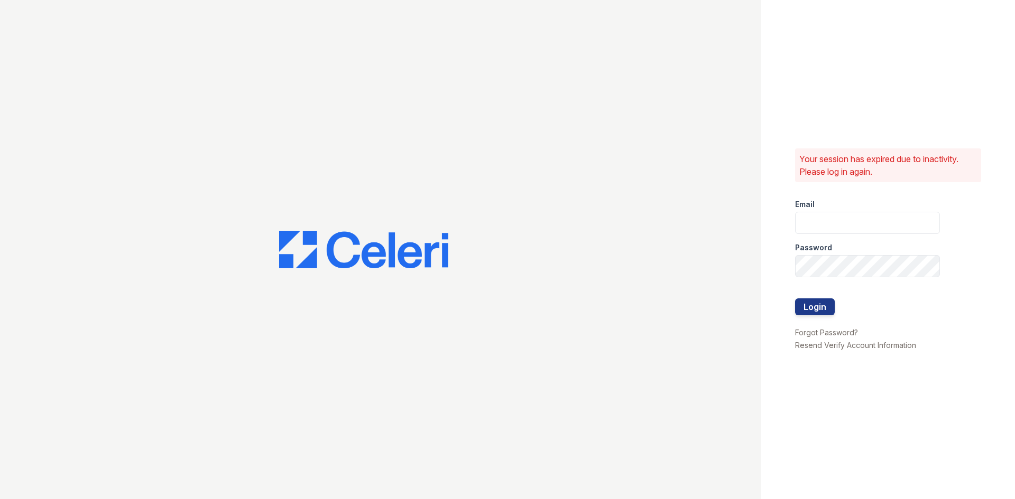 The height and width of the screenshot is (499, 1015). Describe the element at coordinates (888, 165) in the screenshot. I see `p: Your session has expired due to inactivity. Please log in again.` at that location.